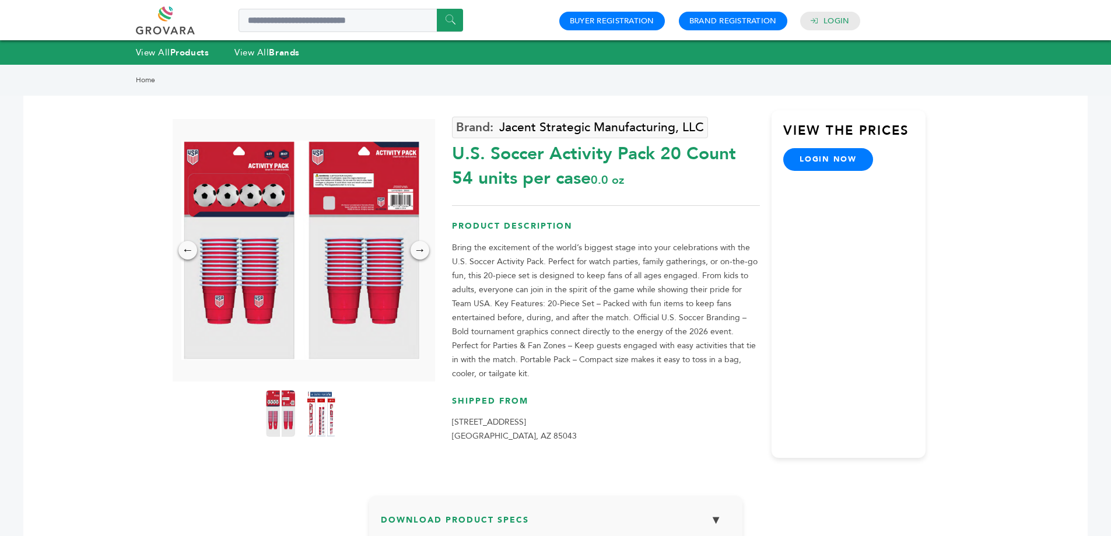  Describe the element at coordinates (606, 230) in the screenshot. I see `h3: Product Description` at that location.